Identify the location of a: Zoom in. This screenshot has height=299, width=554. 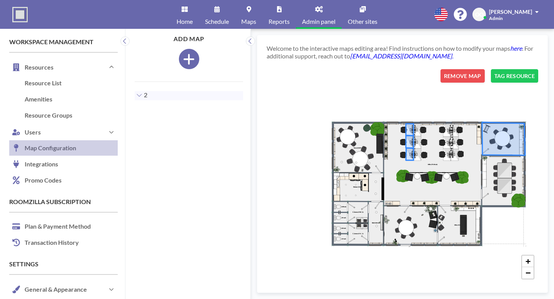
(528, 261).